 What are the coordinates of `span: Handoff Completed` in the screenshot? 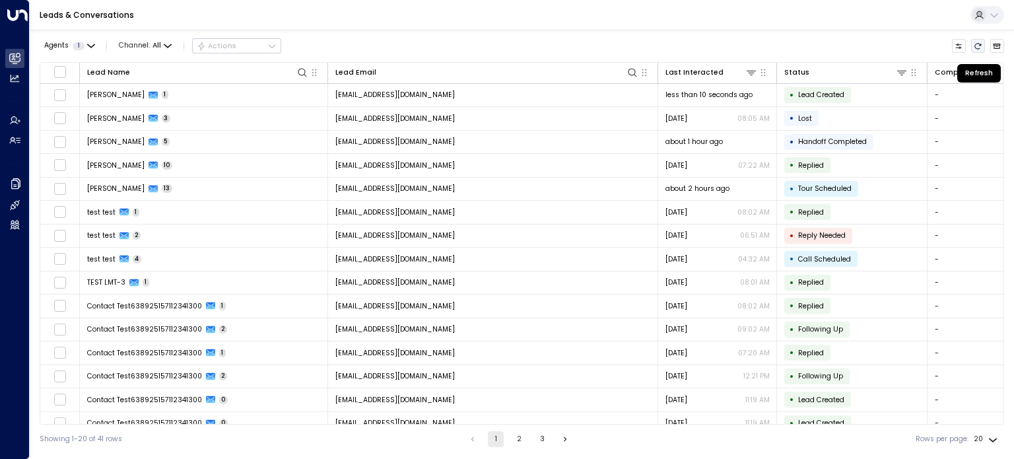 It's located at (833, 141).